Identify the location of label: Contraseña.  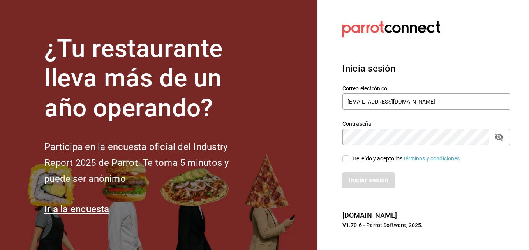
(426, 124).